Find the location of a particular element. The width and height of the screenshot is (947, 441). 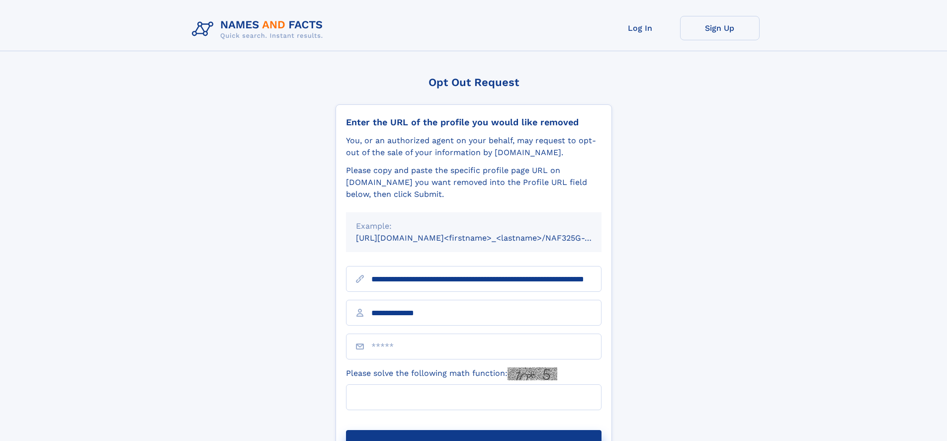

img: Logo Names and Facts is located at coordinates (259, 29).